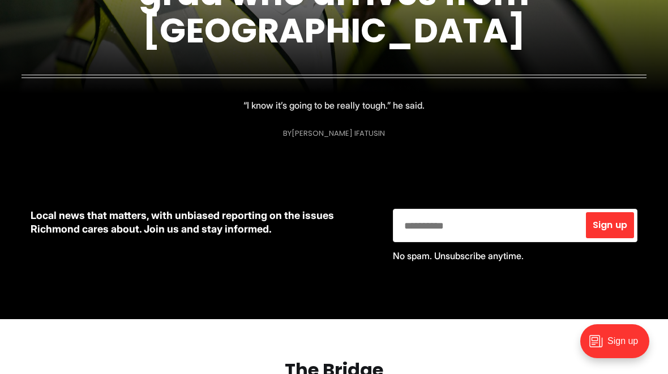  What do you see at coordinates (458, 256) in the screenshot?
I see `span: No spam. Unsubscribe anytime.` at bounding box center [458, 256].